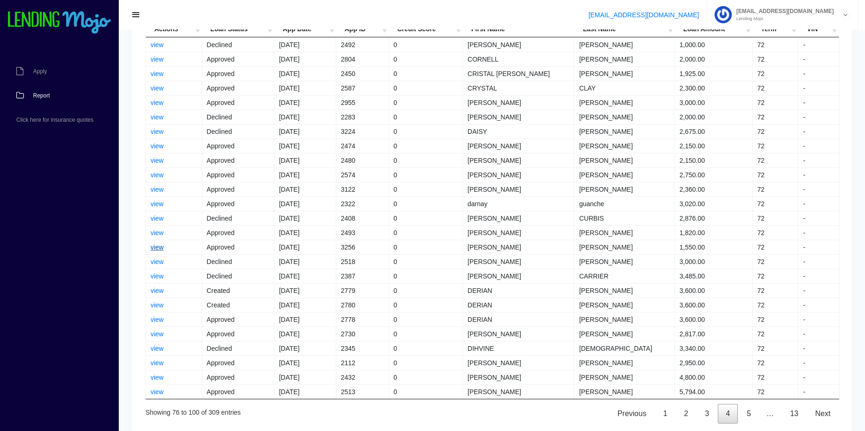 The height and width of the screenshot is (431, 865). Describe the element at coordinates (363, 348) in the screenshot. I see `td: 2345` at that location.